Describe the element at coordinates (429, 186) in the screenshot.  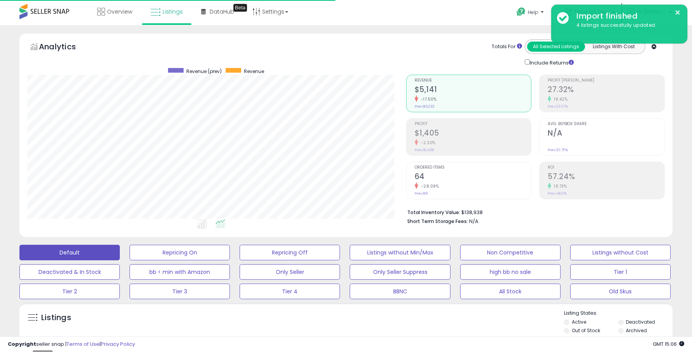
I see `small: -28.09%` at that location.